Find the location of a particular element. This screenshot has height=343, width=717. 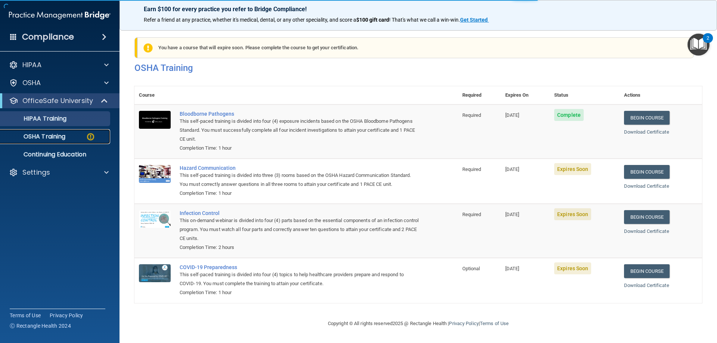

div: COVID-19 Preparedness is located at coordinates (300, 267).